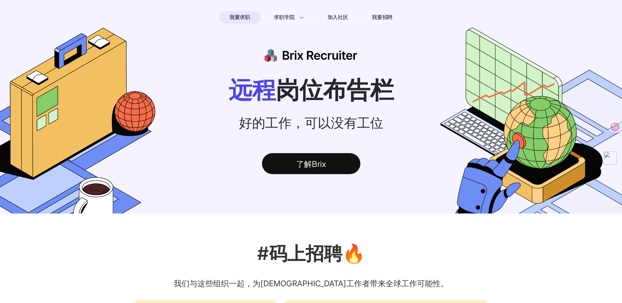 The image size is (622, 303). Describe the element at coordinates (338, 17) in the screenshot. I see `span: 加入社区` at that location.